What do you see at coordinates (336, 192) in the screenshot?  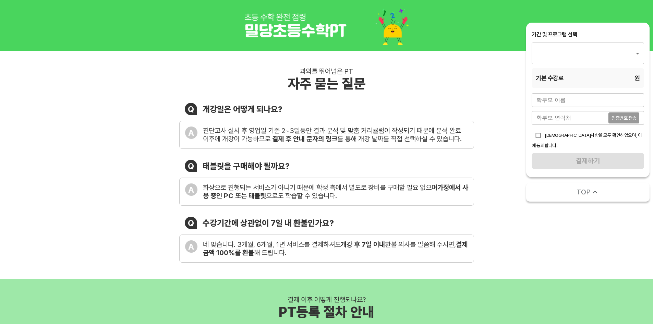 I see `div: 화상으로 진행되는 서비스가 아니기 때문에 학생 측에서 별도로 장비를 구매할 필요 없으며 으로도 학습할 수 있습니다.` at bounding box center [336, 192].